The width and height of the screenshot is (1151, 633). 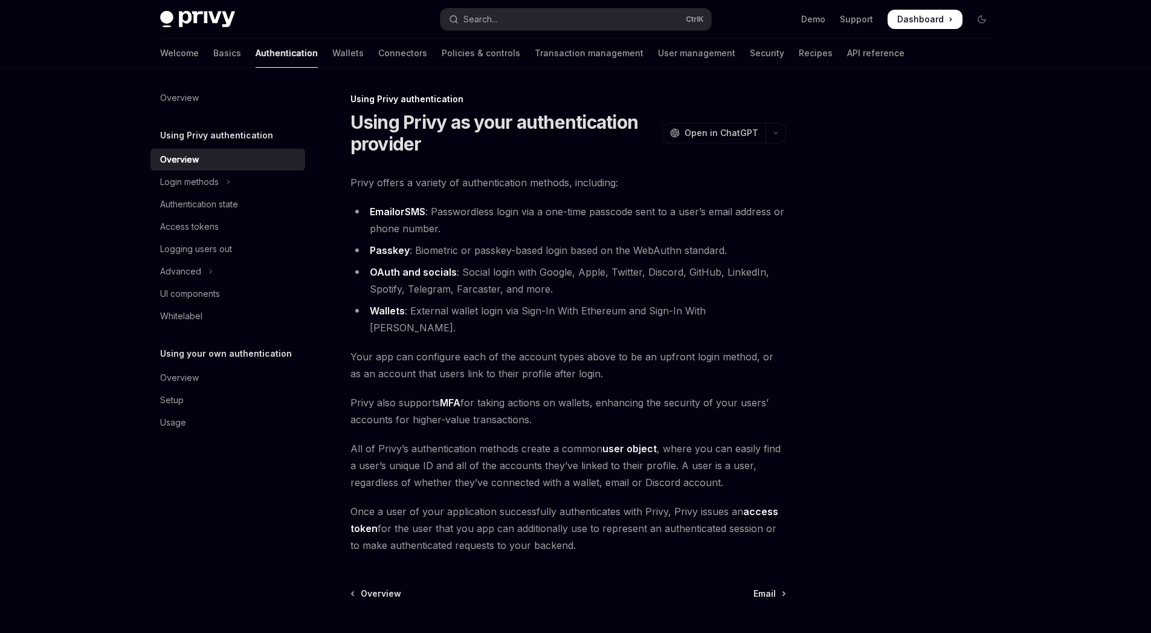 What do you see at coordinates (875, 53) in the screenshot?
I see `a: API reference` at bounding box center [875, 53].